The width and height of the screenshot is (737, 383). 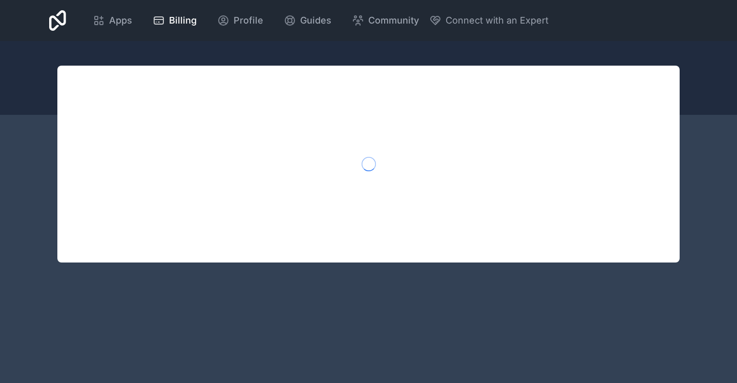 I want to click on span: Community, so click(x=393, y=20).